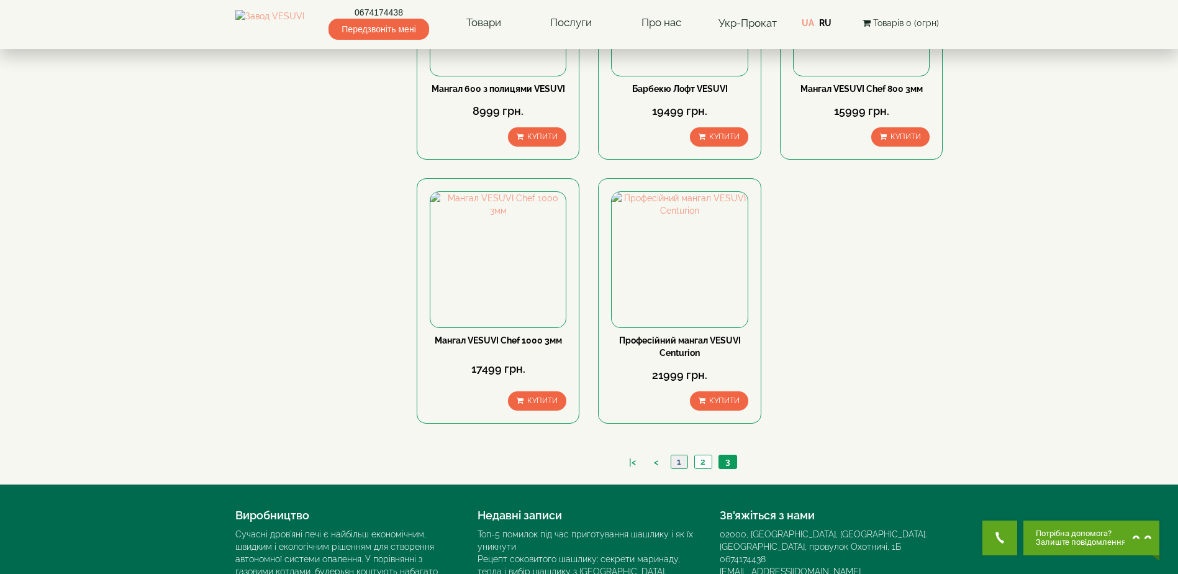  I want to click on h4: Виробництво, so click(347, 515).